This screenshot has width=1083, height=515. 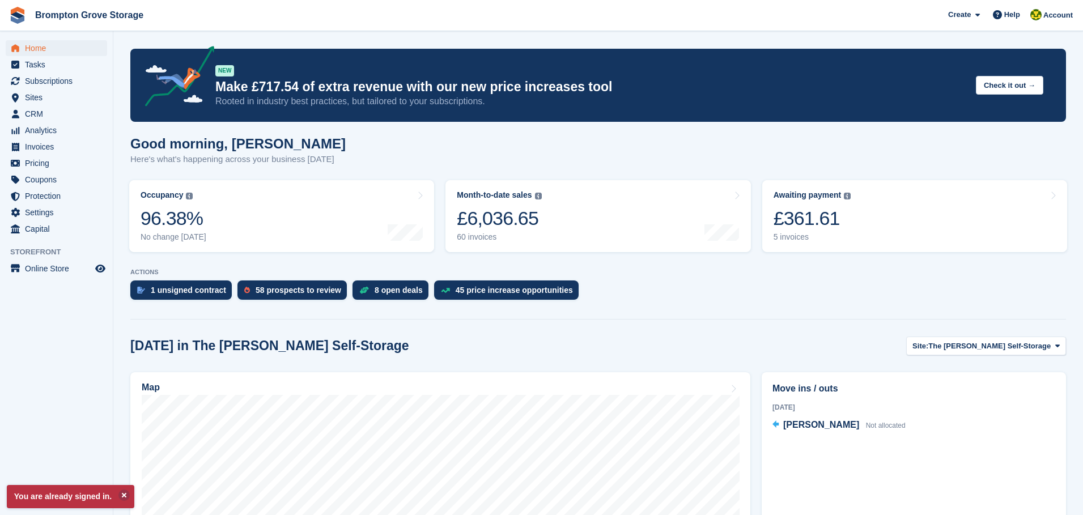 I want to click on h2: Move ins / outs, so click(x=914, y=389).